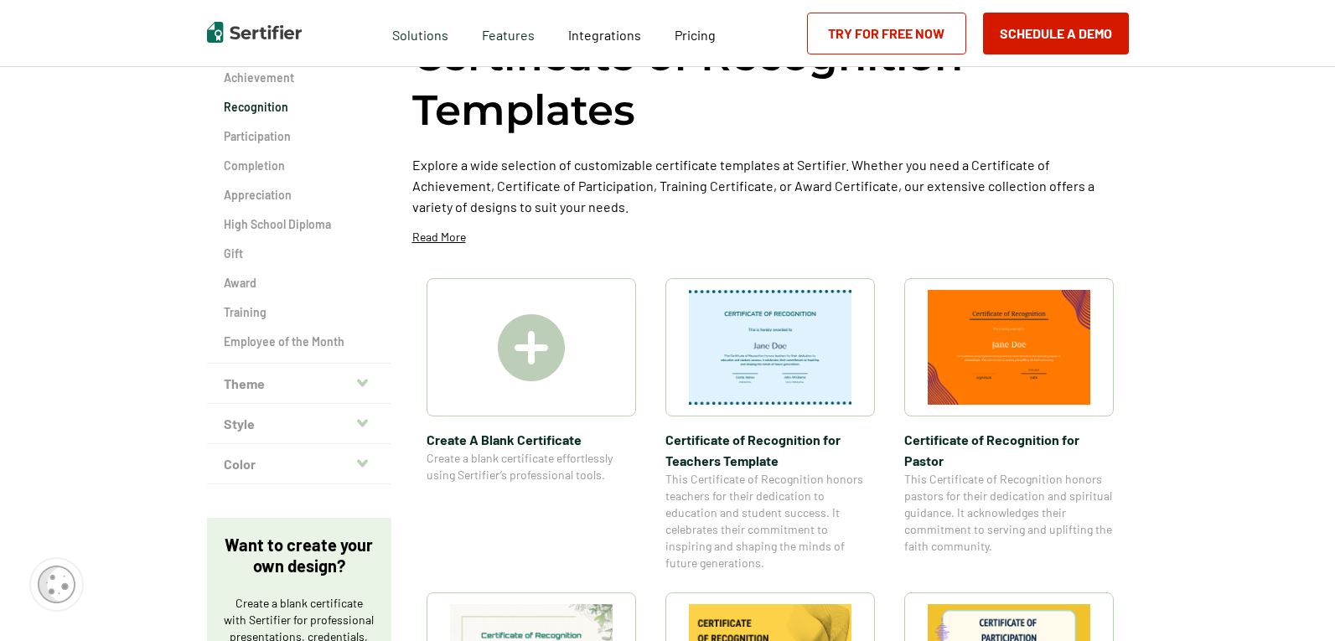  What do you see at coordinates (299, 137) in the screenshot?
I see `h2: Participation` at bounding box center [299, 137].